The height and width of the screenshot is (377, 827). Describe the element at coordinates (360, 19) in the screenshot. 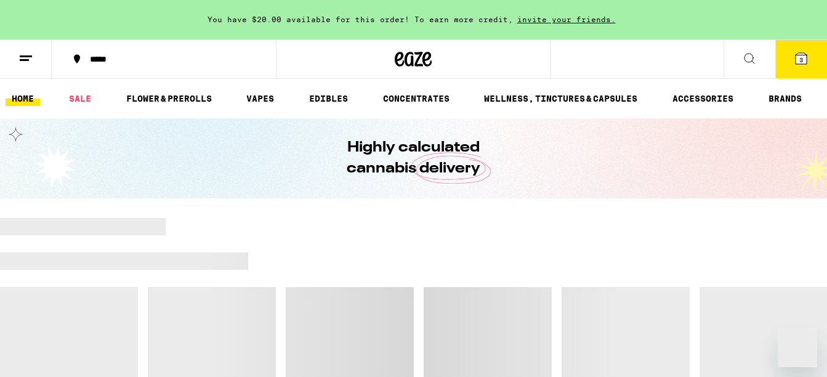

I see `span: You have $20.00 available for this order! To earn more credit,` at that location.